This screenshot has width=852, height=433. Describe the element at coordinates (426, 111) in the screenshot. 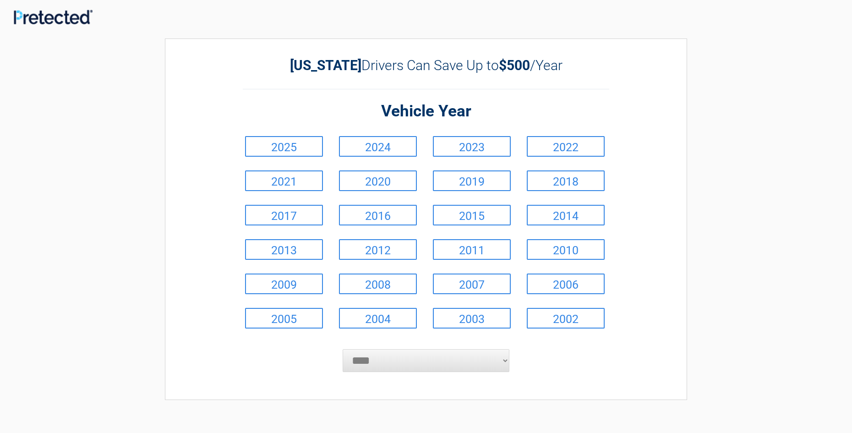

I see `h2: Vehicle Year` at that location.